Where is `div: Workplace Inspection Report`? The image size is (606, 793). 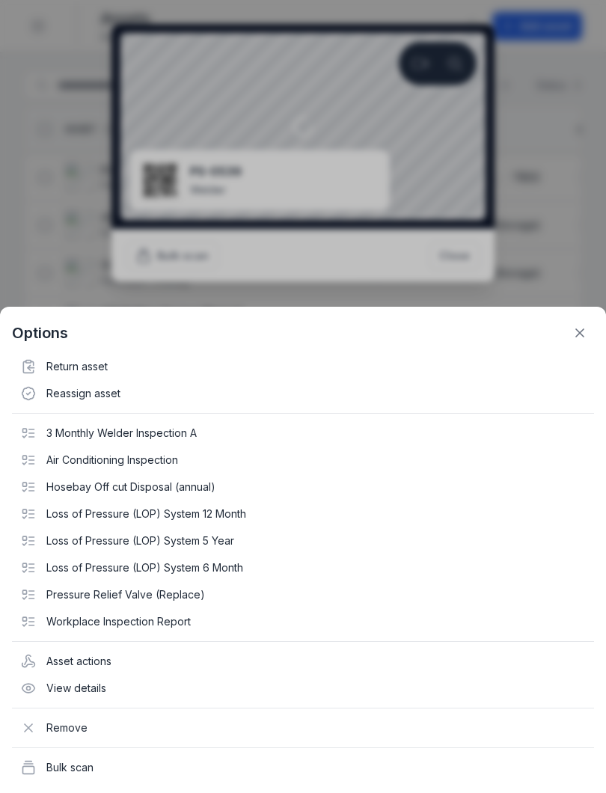
div: Workplace Inspection Report is located at coordinates (303, 621).